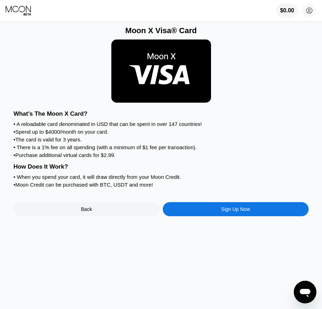  I want to click on div: How Does It Work?, so click(161, 167).